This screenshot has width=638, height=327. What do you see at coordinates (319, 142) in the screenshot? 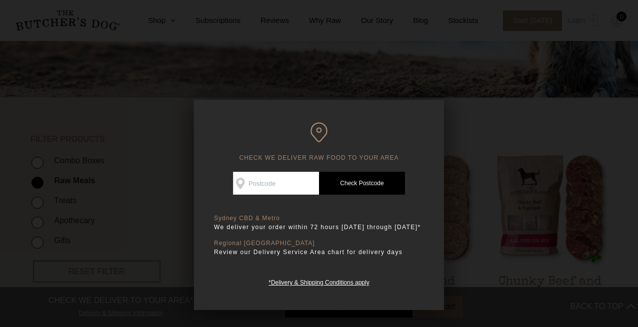
I see `h6: CHECK WE DELIVER RAW FOOD TO YOUR AREA` at bounding box center [319, 142].